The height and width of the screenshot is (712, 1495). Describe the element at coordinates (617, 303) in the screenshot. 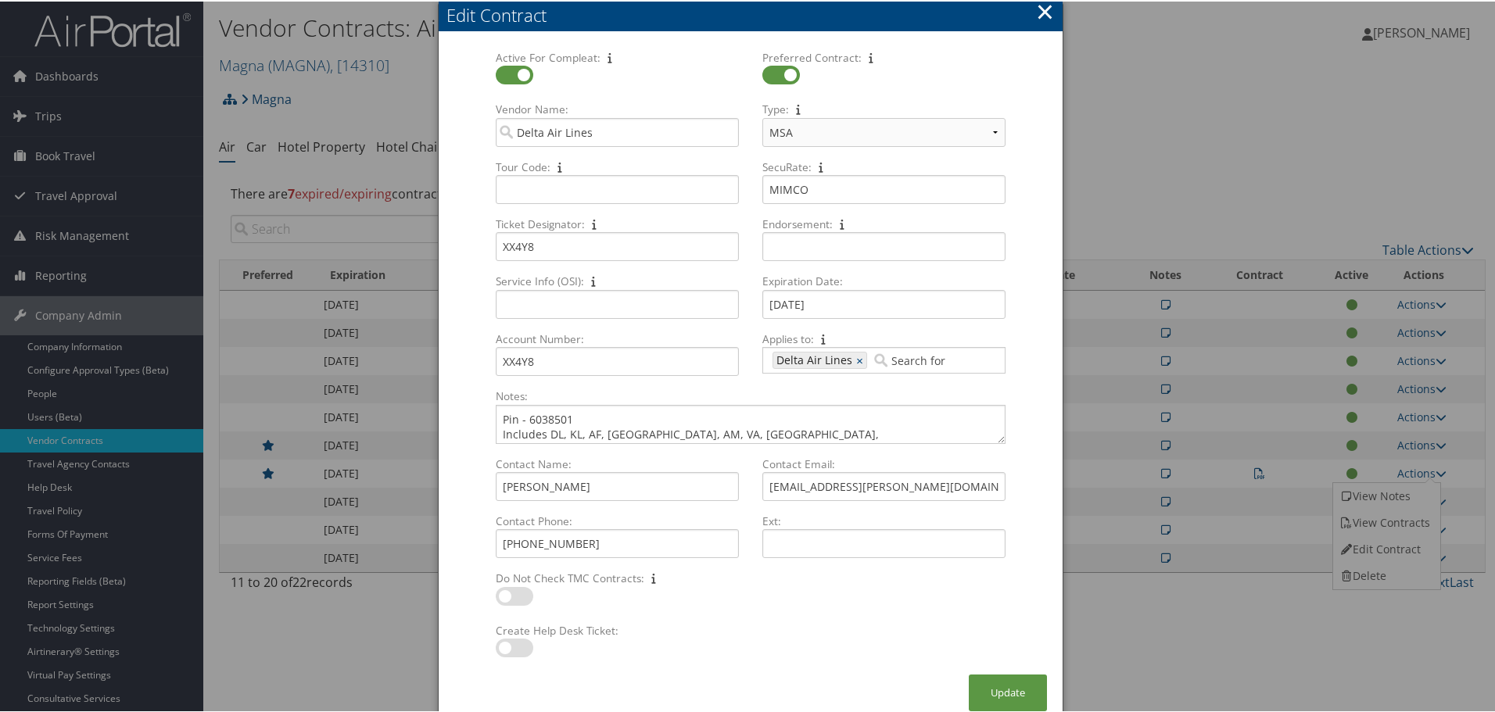

I see `input: Service Info (OSI):` at that location.